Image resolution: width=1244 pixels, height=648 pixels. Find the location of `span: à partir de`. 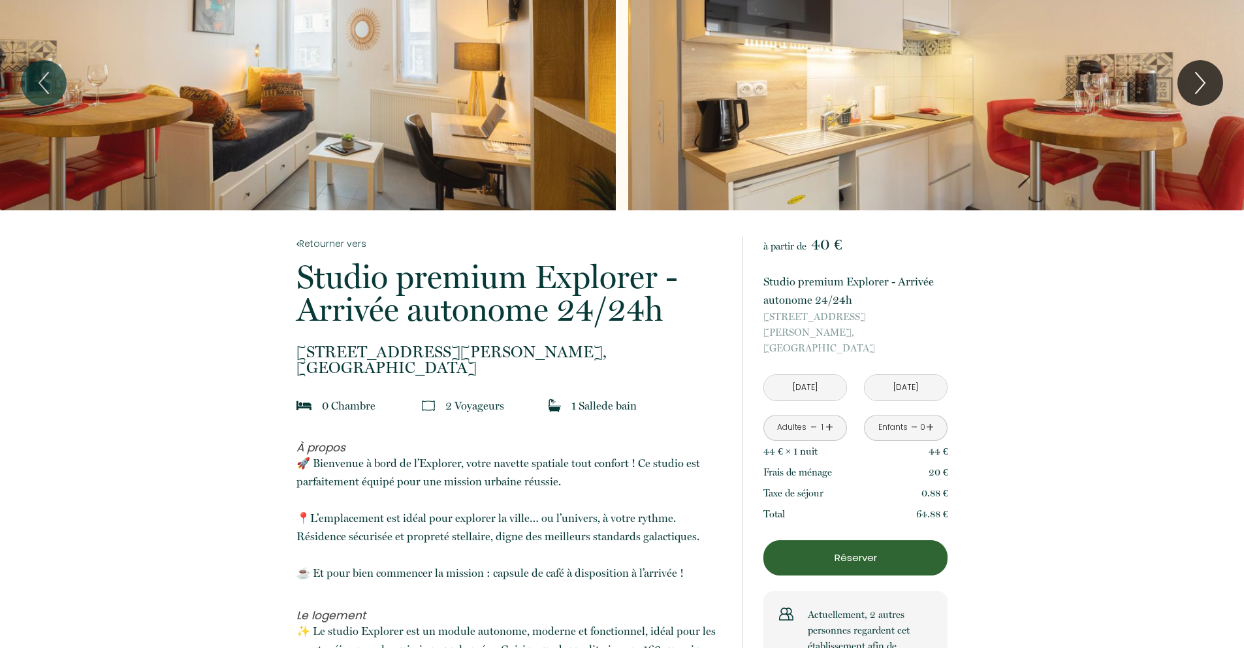

span: à partir de is located at coordinates (785, 246).